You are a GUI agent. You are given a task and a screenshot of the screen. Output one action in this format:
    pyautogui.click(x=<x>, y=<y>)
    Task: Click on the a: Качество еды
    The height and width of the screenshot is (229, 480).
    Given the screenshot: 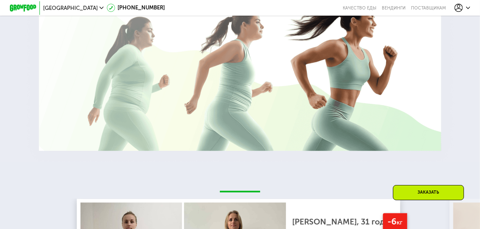 What is the action you would take?
    pyautogui.click(x=360, y=8)
    